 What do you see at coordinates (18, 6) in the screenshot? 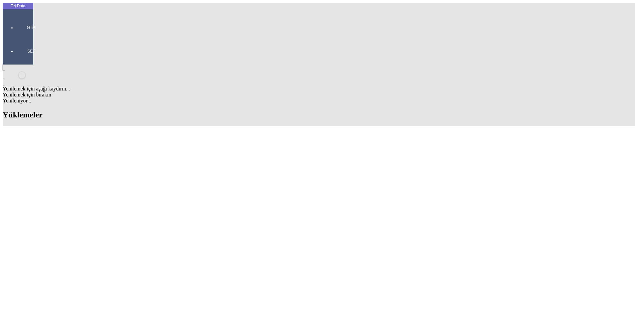
I see `div: TekData` at bounding box center [18, 6].